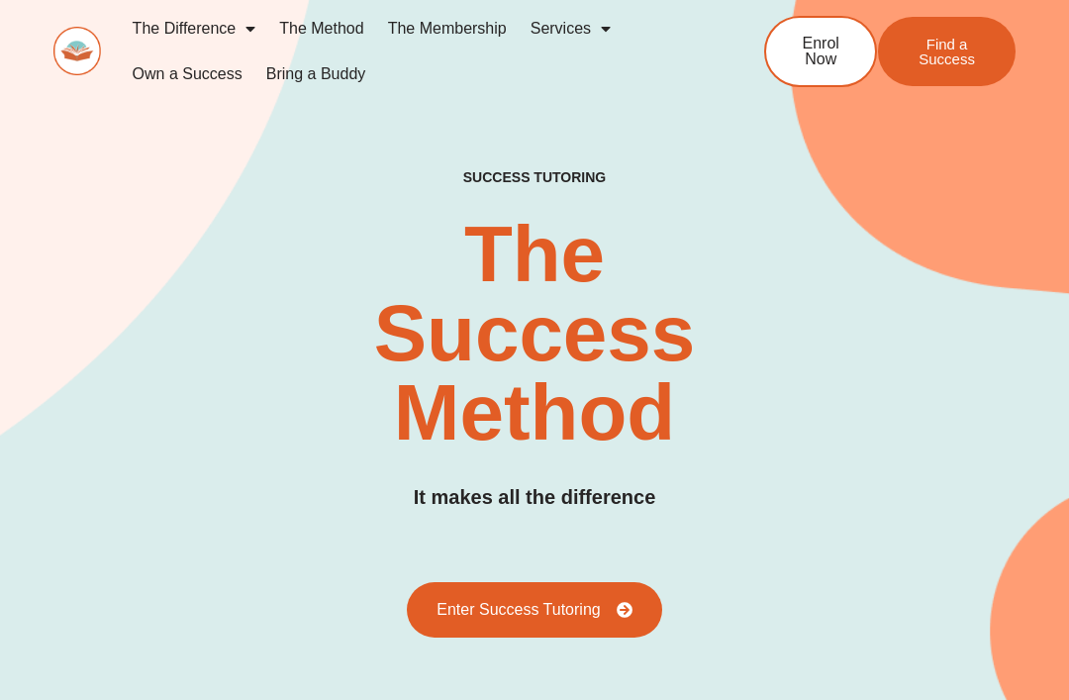 The height and width of the screenshot is (700, 1069). I want to click on nav: Menu, so click(415, 51).